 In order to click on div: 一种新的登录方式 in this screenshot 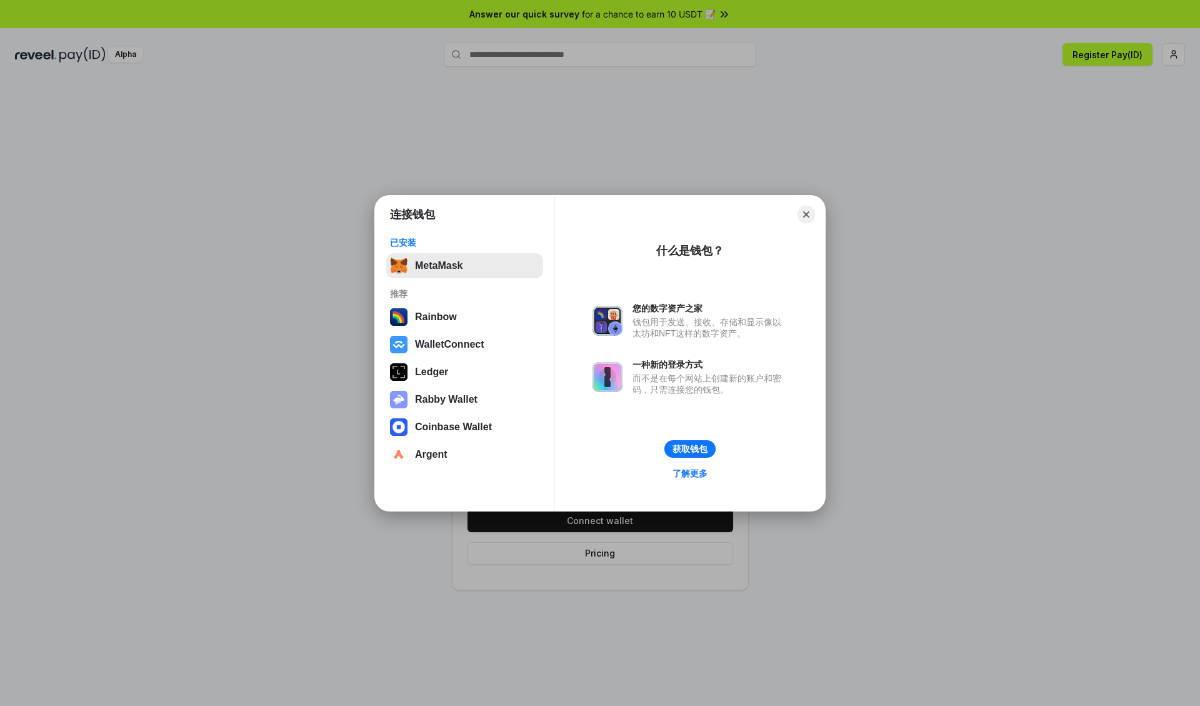, I will do `click(710, 365)`.